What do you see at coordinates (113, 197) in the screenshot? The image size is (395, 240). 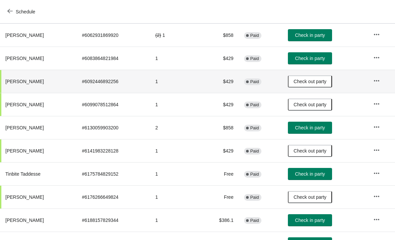 I see `td: # 6176266649824` at bounding box center [113, 197].